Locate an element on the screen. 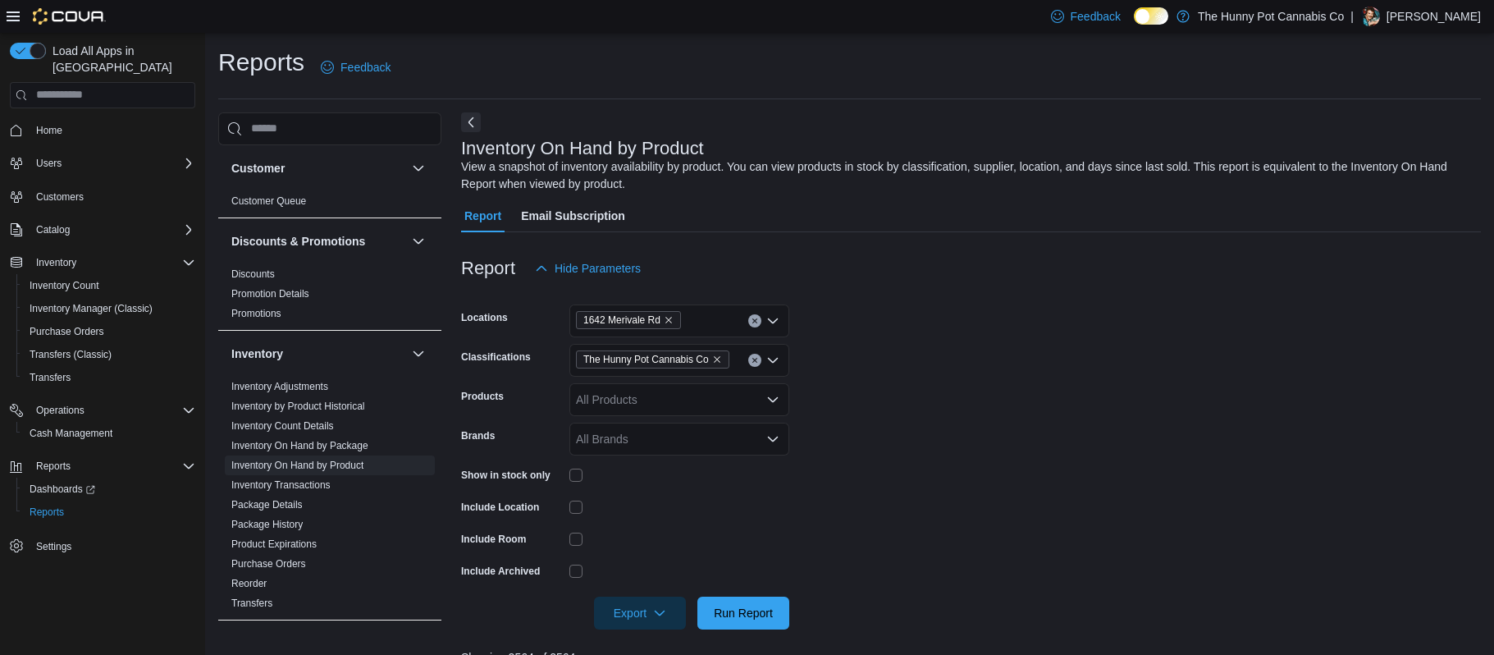 The height and width of the screenshot is (655, 1494). a: Package History is located at coordinates (267, 524).